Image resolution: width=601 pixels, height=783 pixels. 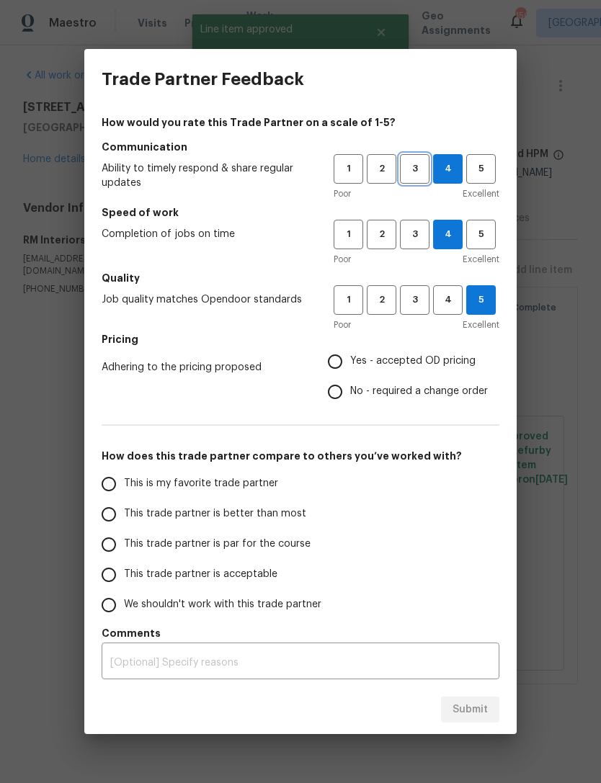 What do you see at coordinates (300, 147) in the screenshot?
I see `h5: Communication` at bounding box center [300, 147].